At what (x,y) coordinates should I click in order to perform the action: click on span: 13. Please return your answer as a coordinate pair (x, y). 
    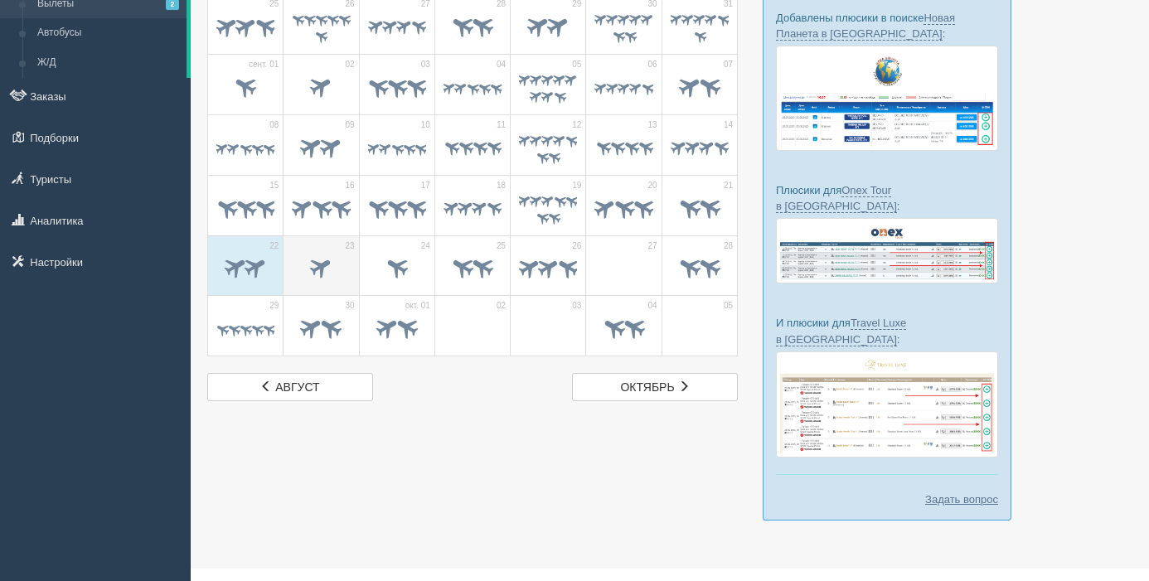
    Looking at the image, I should click on (652, 125).